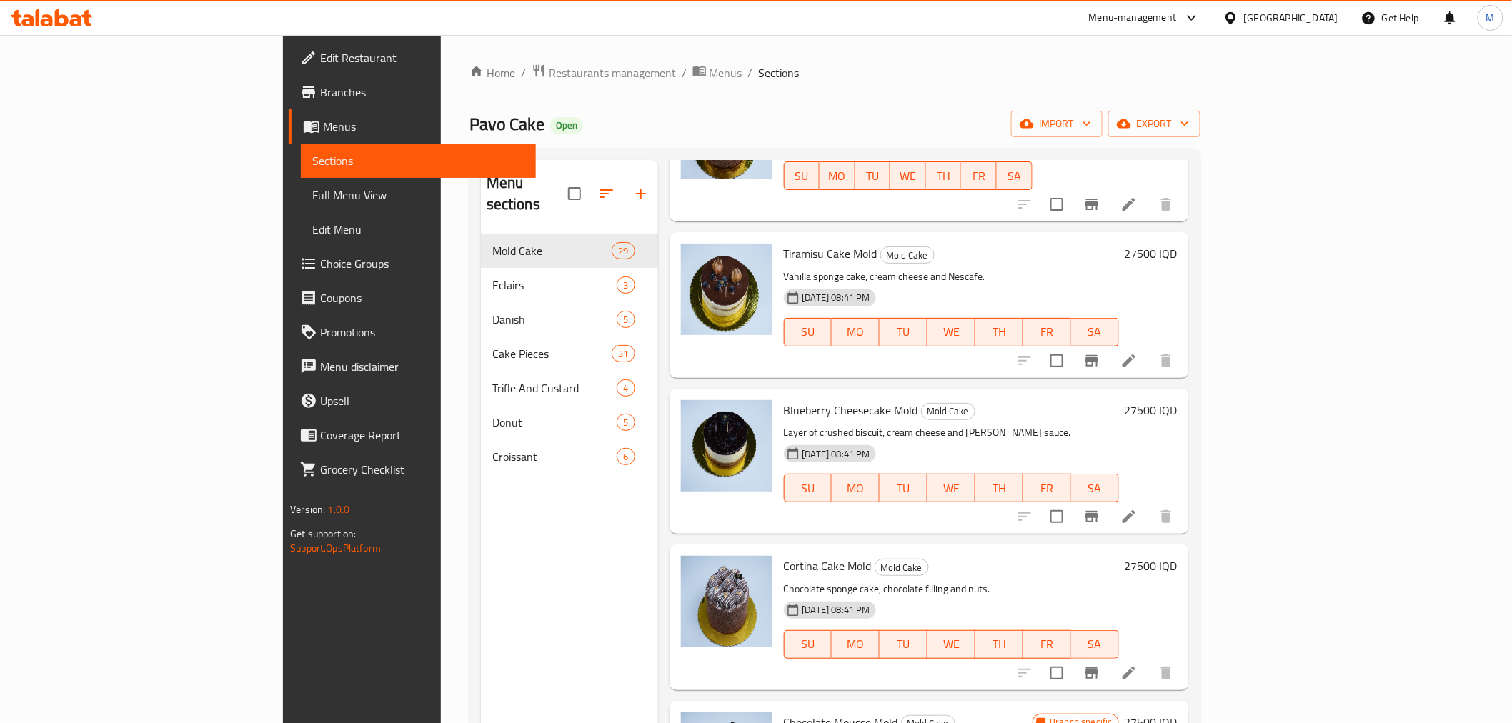 This screenshot has height=723, width=1512. I want to click on button: Branch-specific-item, so click(1092, 361).